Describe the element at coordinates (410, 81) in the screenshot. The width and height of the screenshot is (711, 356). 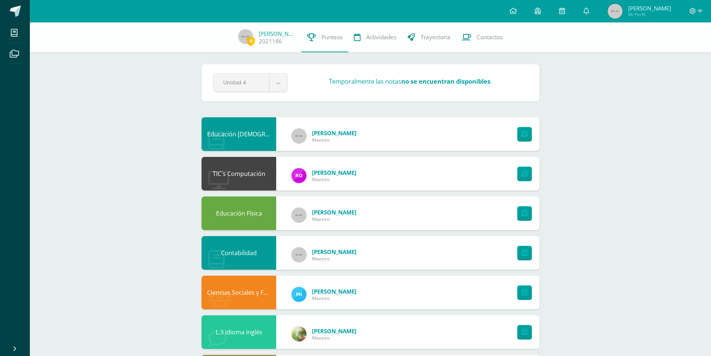
I see `h3: Temporalmente las notas .` at that location.